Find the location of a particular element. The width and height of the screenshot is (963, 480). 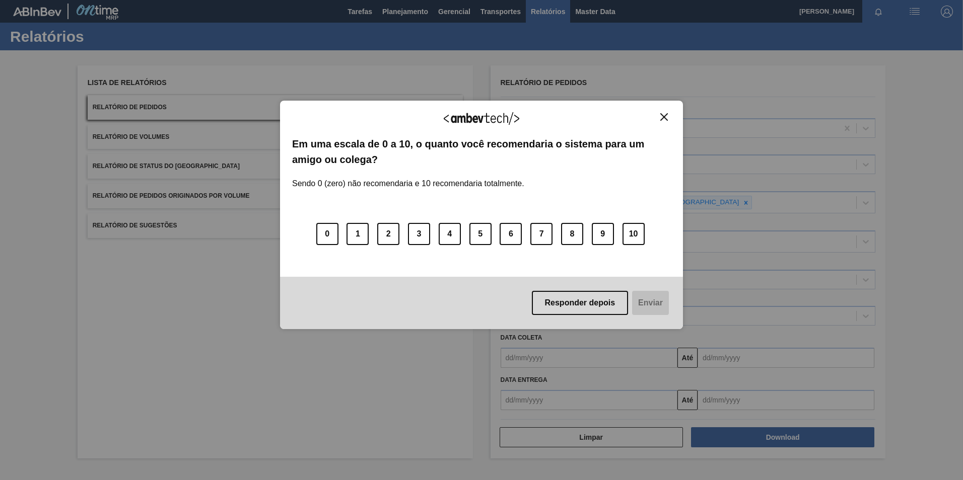

button: 2 is located at coordinates (388, 234).